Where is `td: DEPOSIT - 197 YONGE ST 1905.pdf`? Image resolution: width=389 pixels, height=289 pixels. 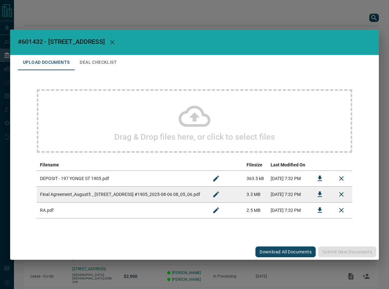
td: DEPOSIT - 197 YONGE ST 1905.pdf is located at coordinates (121, 178).